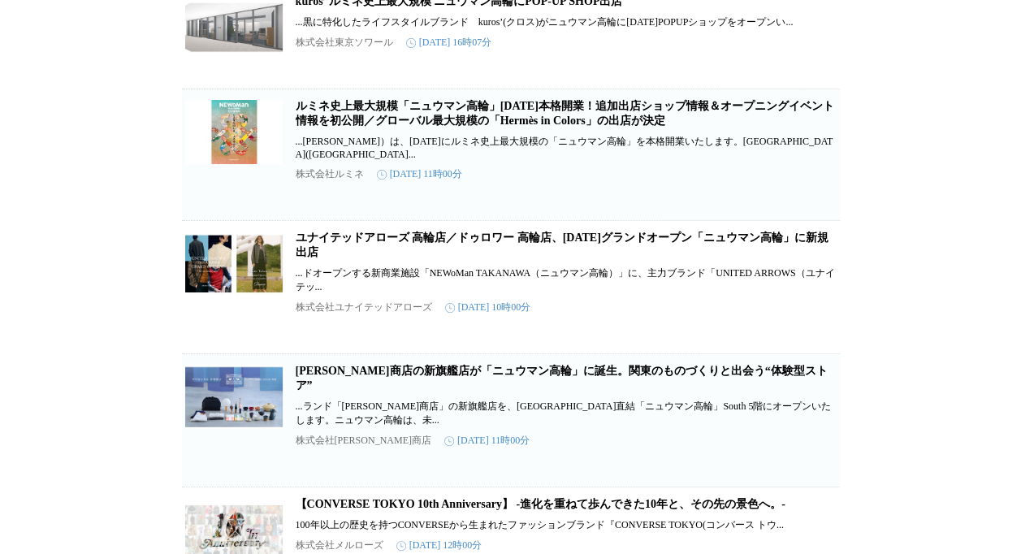  What do you see at coordinates (330, 174) in the screenshot?
I see `p: 株式会社ルミネ` at bounding box center [330, 174].